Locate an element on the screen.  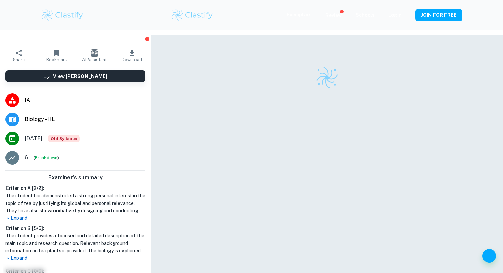
p: 6 is located at coordinates (26, 158).